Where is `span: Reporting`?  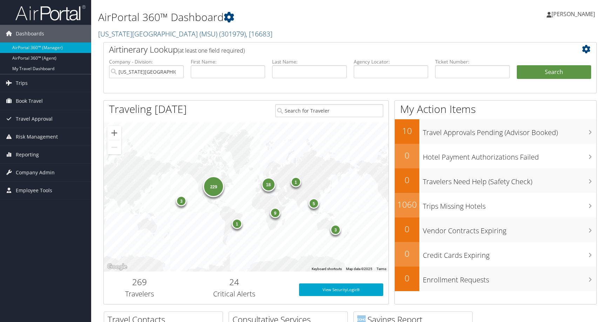
span: Reporting is located at coordinates (27, 154).